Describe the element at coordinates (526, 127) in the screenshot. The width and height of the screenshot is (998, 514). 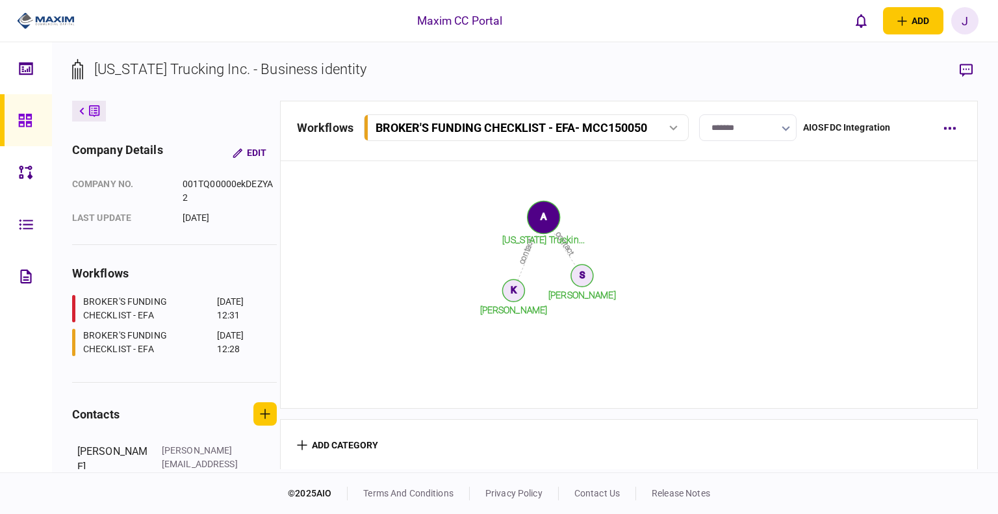
I see `button: BROKER'S FUNDING CHECKLIST - EFA- MCC150050` at that location.